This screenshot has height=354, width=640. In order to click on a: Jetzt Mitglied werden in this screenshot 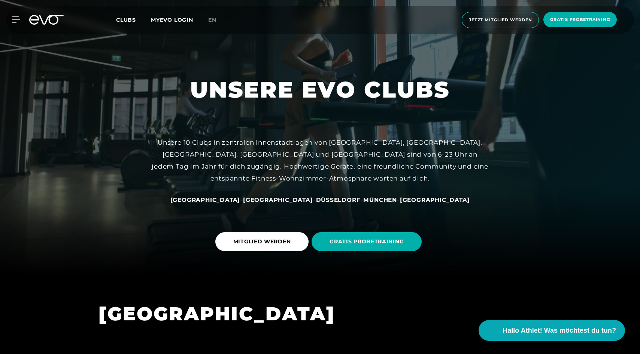, I will do `click(500, 20)`.